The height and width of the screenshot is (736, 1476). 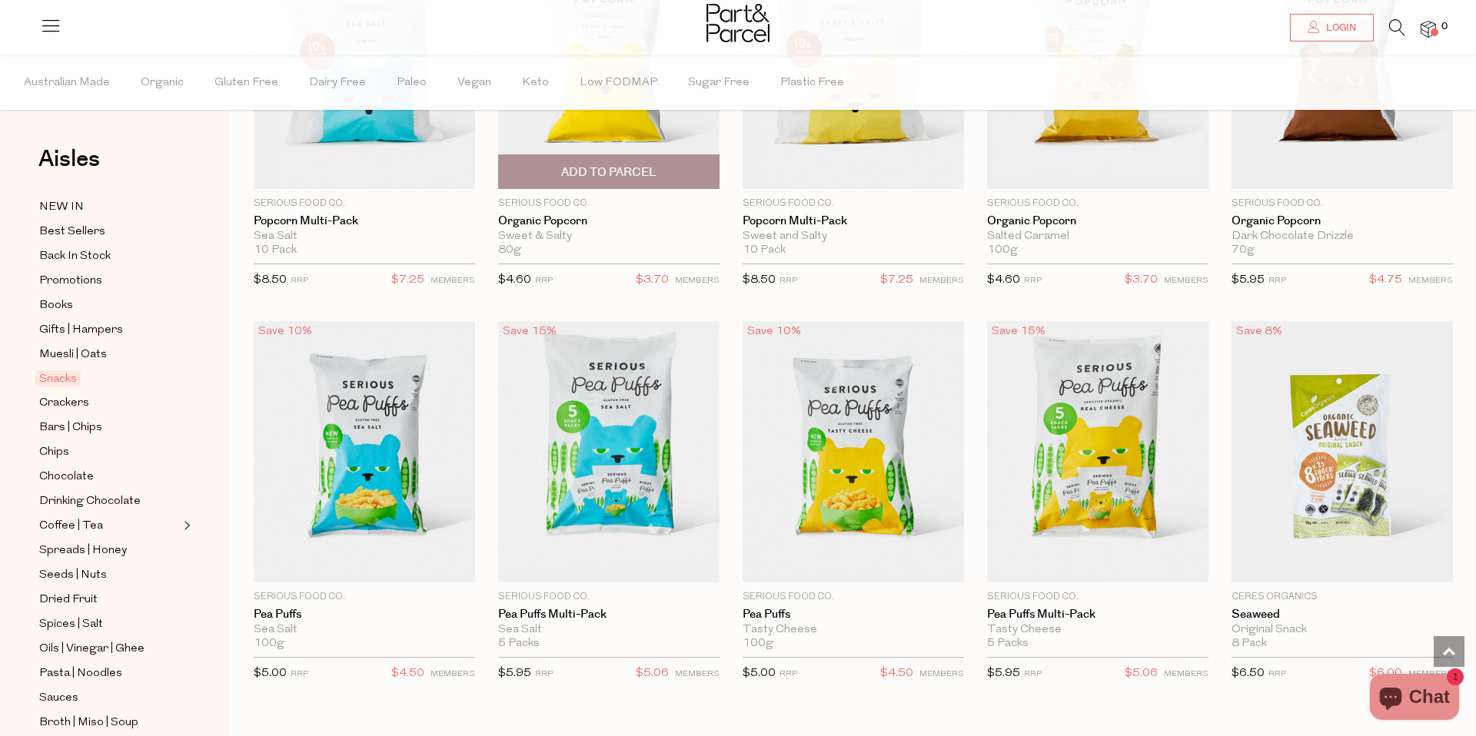 What do you see at coordinates (109, 550) in the screenshot?
I see `a: Spreads | Honey` at bounding box center [109, 550].